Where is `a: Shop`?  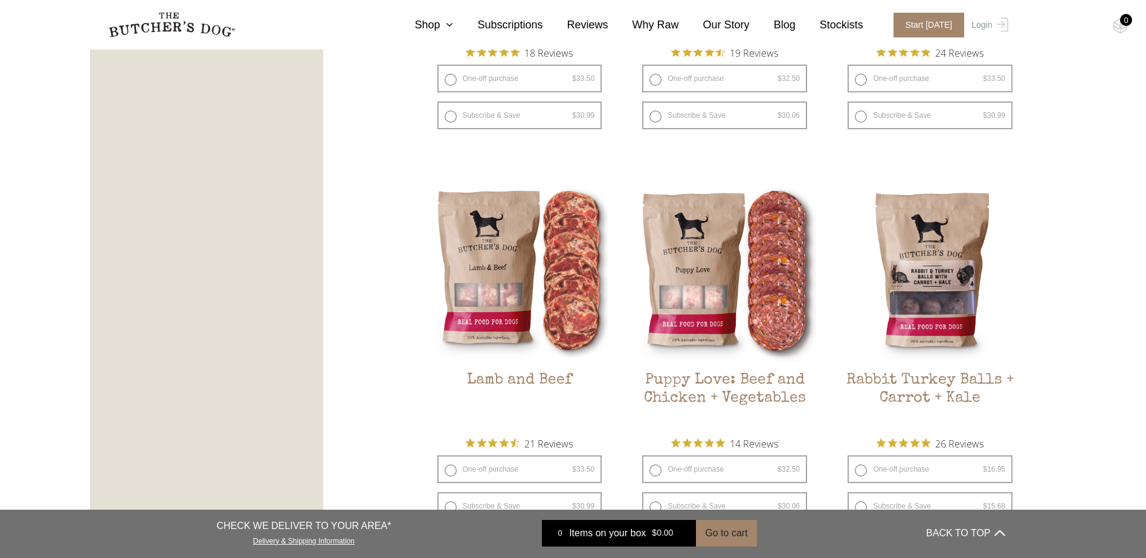 a: Shop is located at coordinates (422, 25).